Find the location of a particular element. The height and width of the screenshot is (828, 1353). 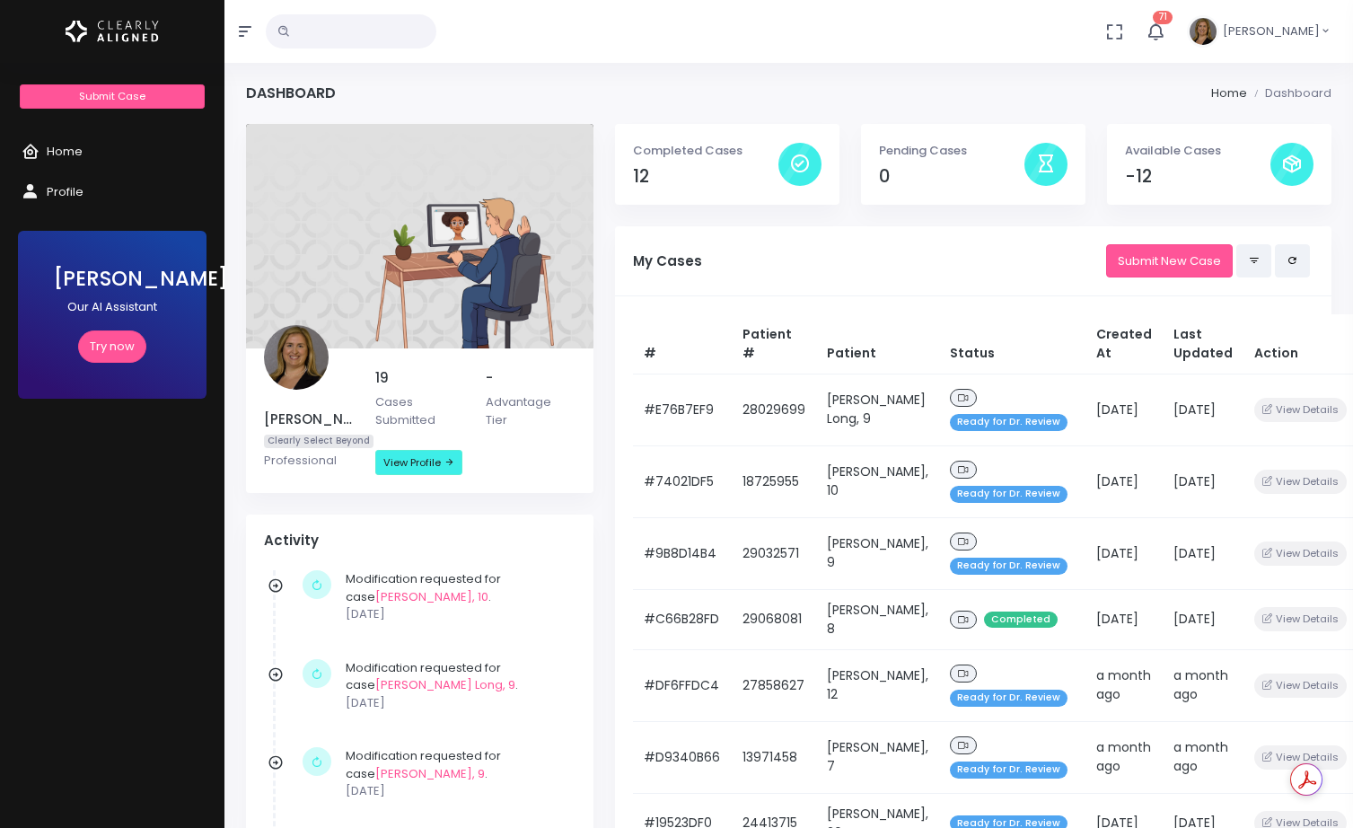

p: Available Cases is located at coordinates (1198, 151).